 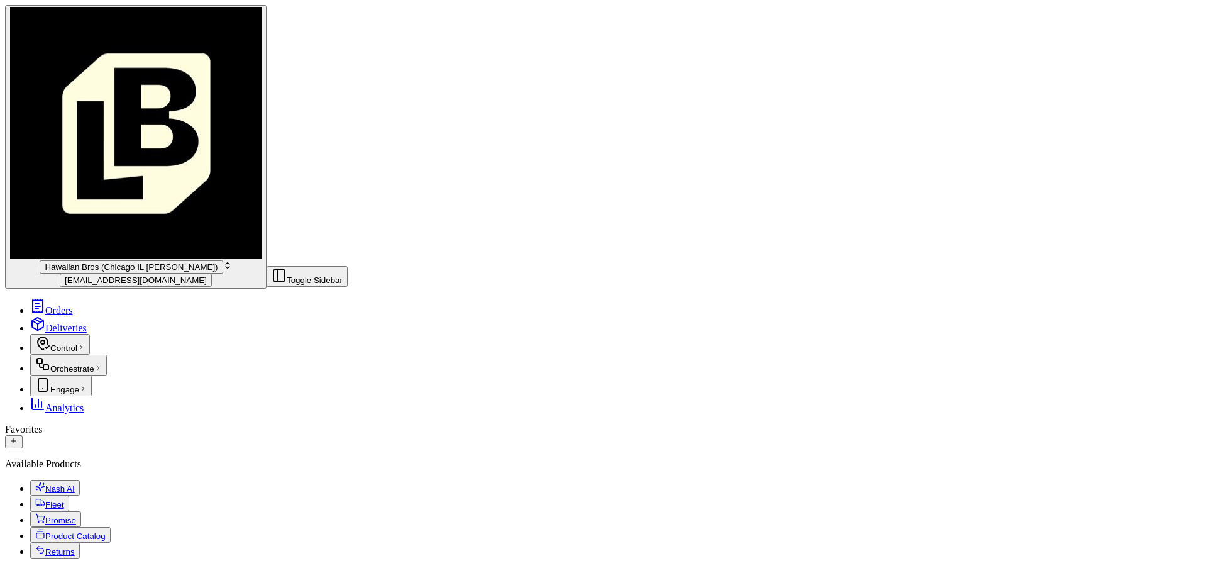 I want to click on div: Favorites, so click(x=603, y=429).